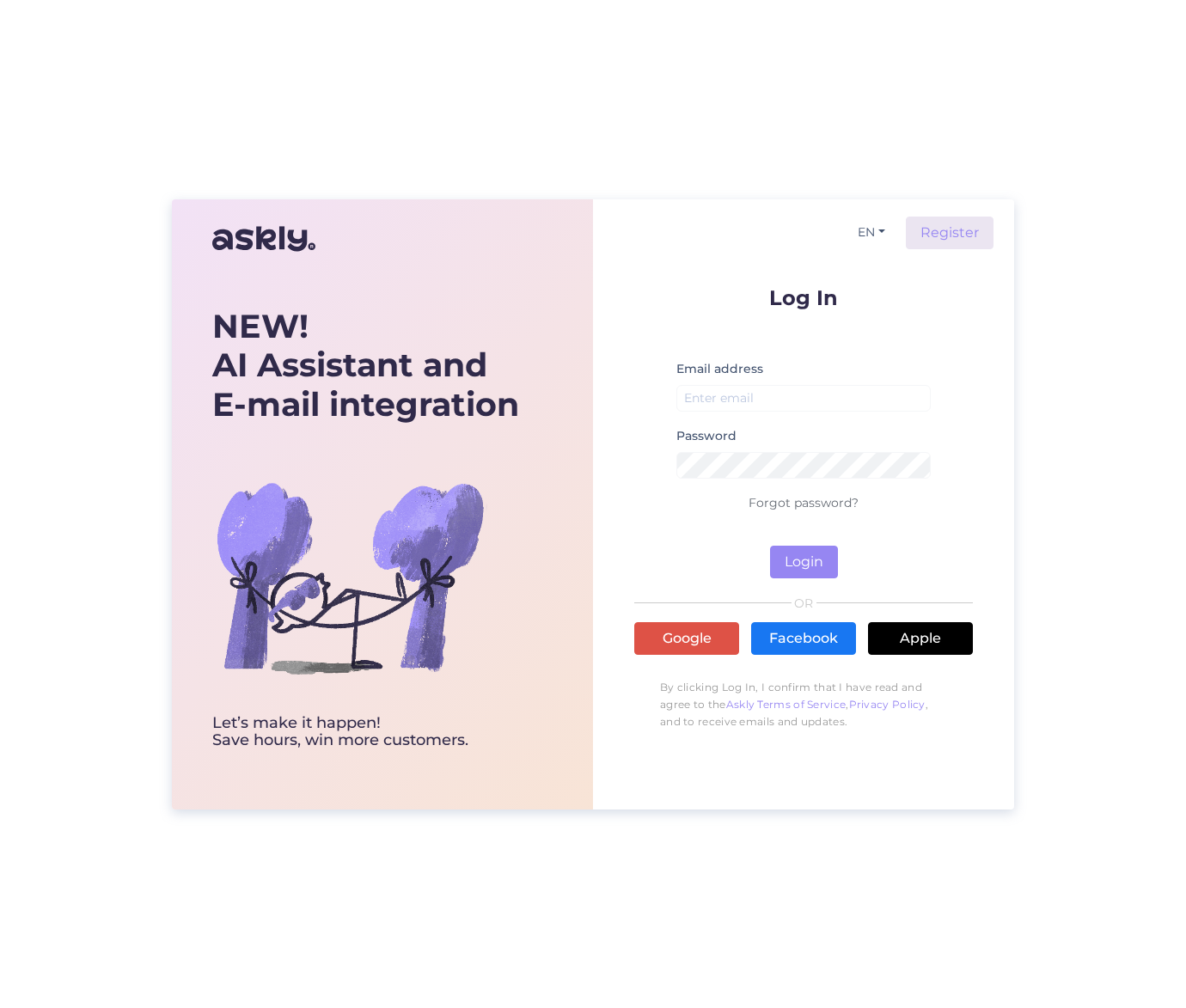 The height and width of the screenshot is (1008, 1186). Describe the element at coordinates (365, 732) in the screenshot. I see `div: Let’s make it happen! Save hours, win more customers.` at that location.